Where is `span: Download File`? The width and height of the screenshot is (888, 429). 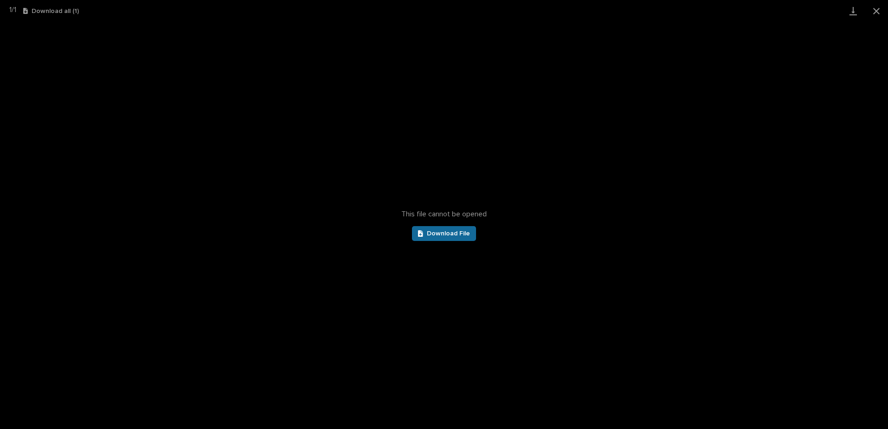 span: Download File is located at coordinates (448, 234).